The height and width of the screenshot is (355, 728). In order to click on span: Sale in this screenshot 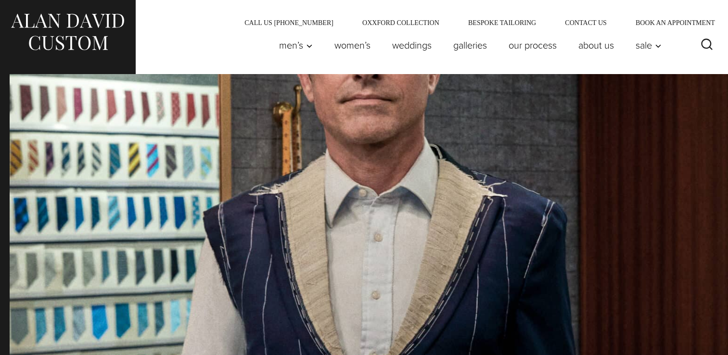, I will do `click(649, 45)`.